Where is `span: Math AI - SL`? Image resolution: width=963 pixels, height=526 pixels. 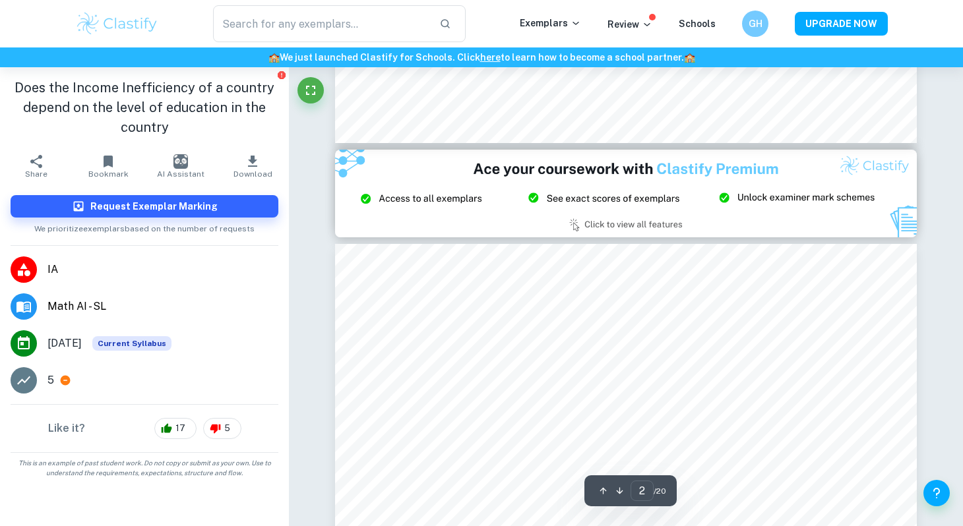
span: Math AI - SL is located at coordinates (163, 307).